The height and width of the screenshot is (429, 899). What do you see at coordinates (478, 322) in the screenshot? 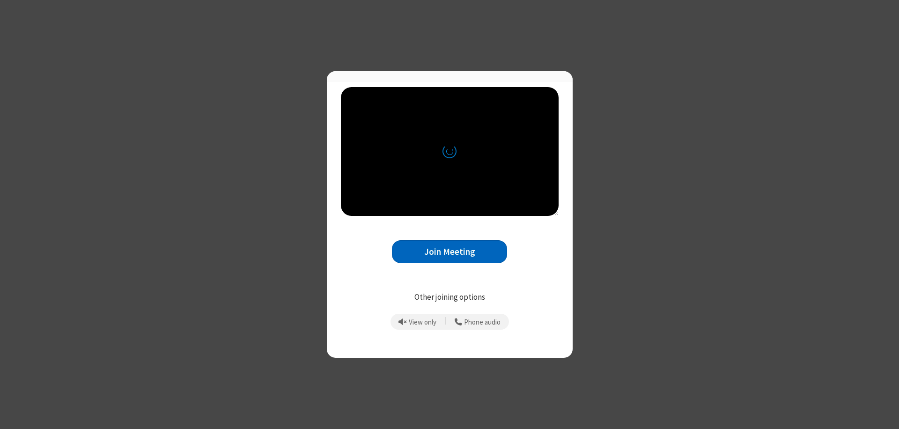
I see `button: Use your phone for mic and speaker while you view the meeting on this device.` at bounding box center [478, 322].